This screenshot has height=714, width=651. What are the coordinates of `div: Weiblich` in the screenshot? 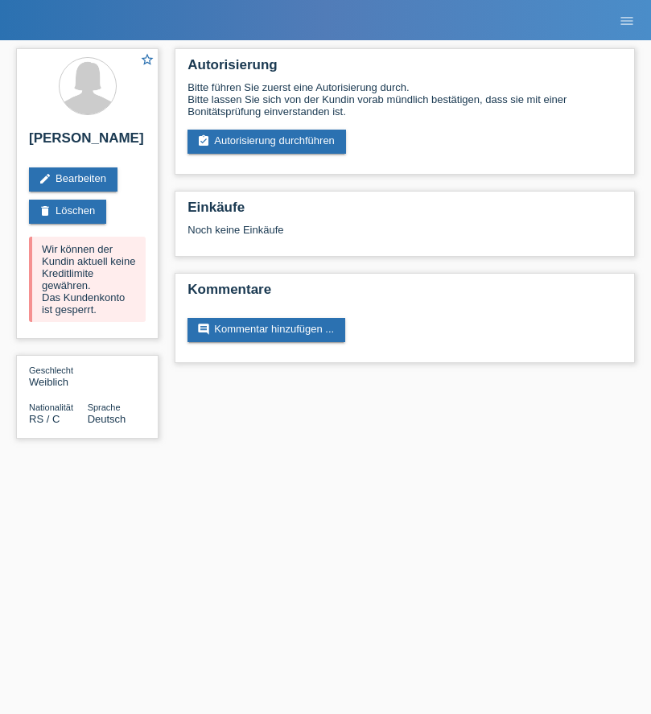 It's located at (58, 376).